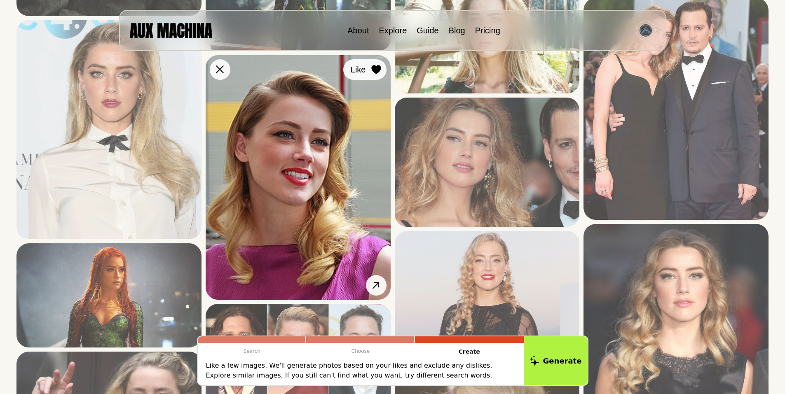 The height and width of the screenshot is (394, 785). Describe the element at coordinates (360, 351) in the screenshot. I see `p: Choose` at that location.